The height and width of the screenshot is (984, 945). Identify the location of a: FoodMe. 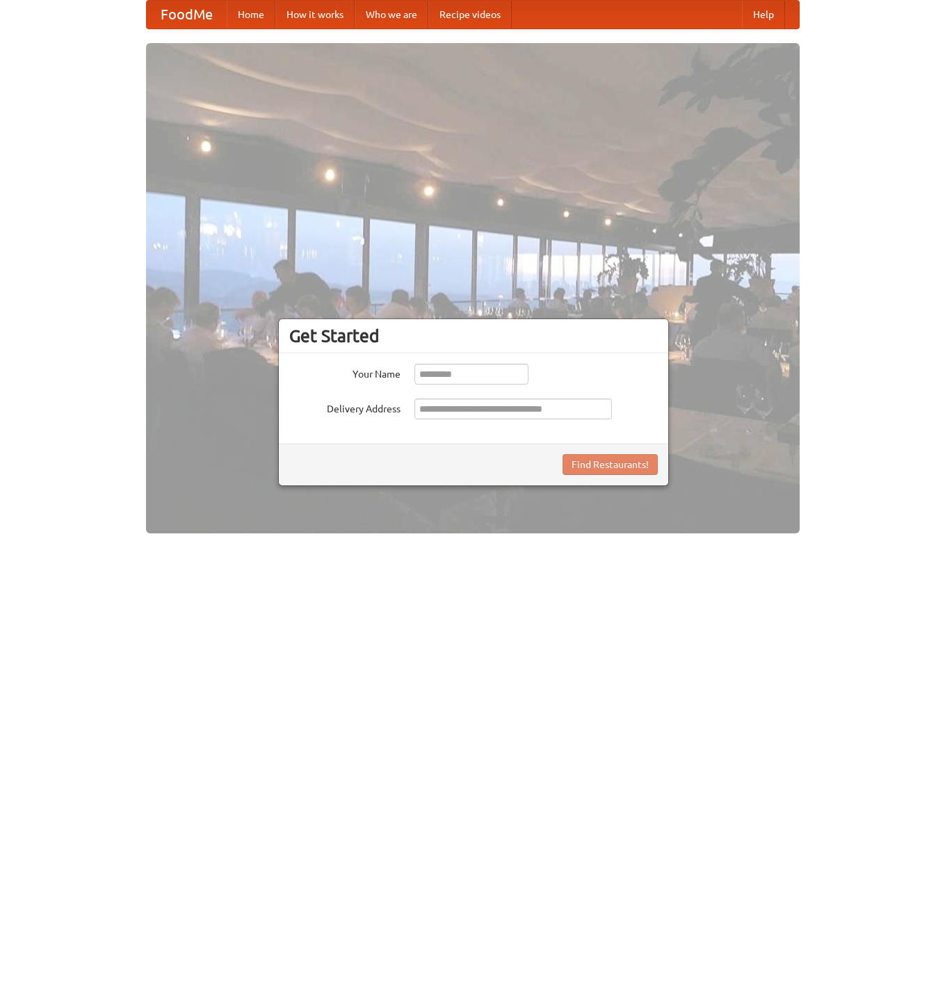
(186, 15).